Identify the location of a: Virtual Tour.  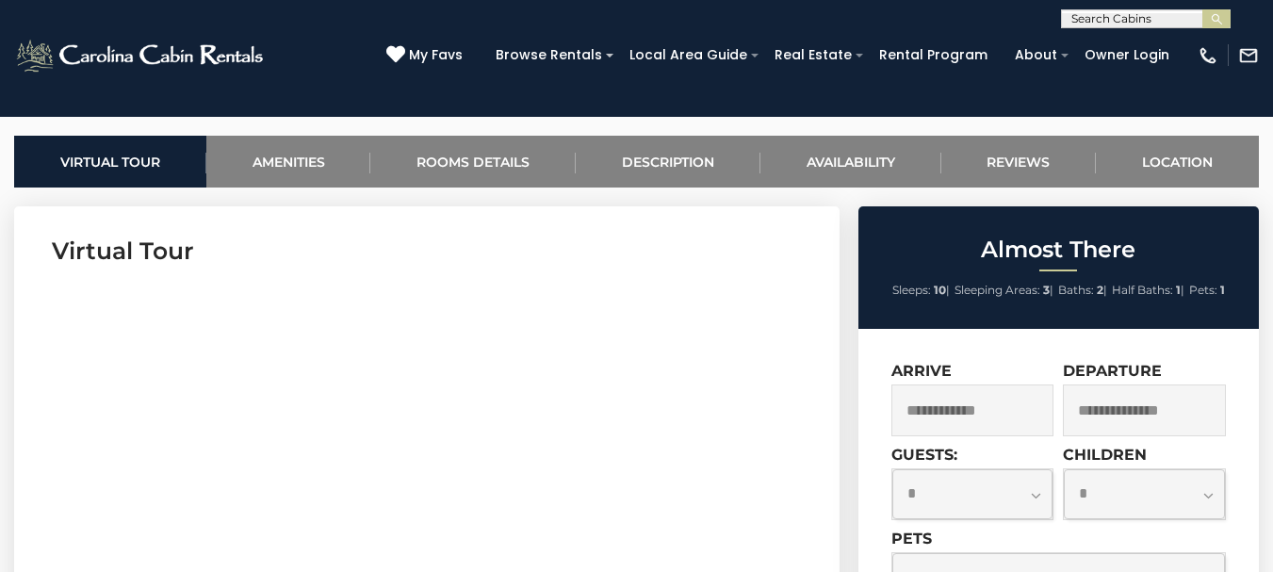
(110, 161).